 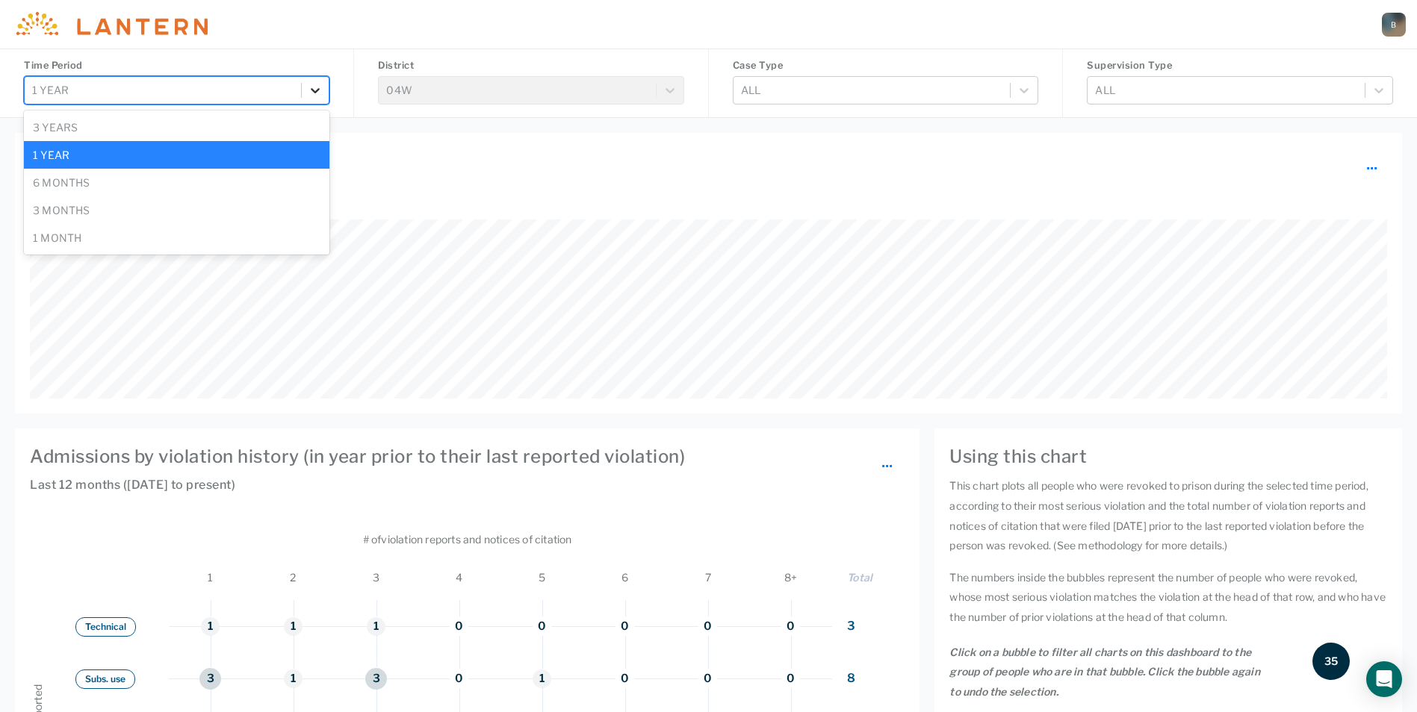 What do you see at coordinates (1393, 25) in the screenshot?
I see `div: B` at bounding box center [1393, 25].